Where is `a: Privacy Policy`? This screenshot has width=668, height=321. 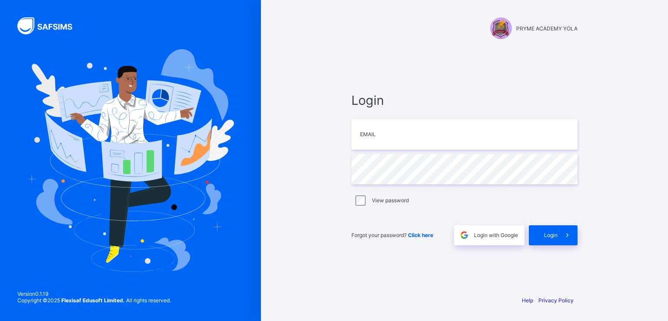 a: Privacy Policy is located at coordinates (556, 300).